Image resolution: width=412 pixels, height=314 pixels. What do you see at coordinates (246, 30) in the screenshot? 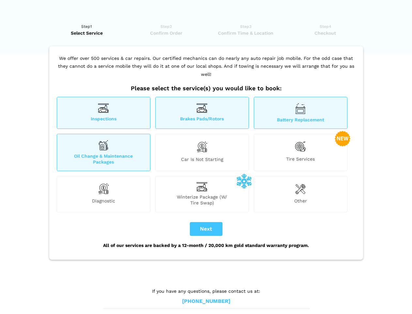
I see `a: Step3` at bounding box center [246, 30].